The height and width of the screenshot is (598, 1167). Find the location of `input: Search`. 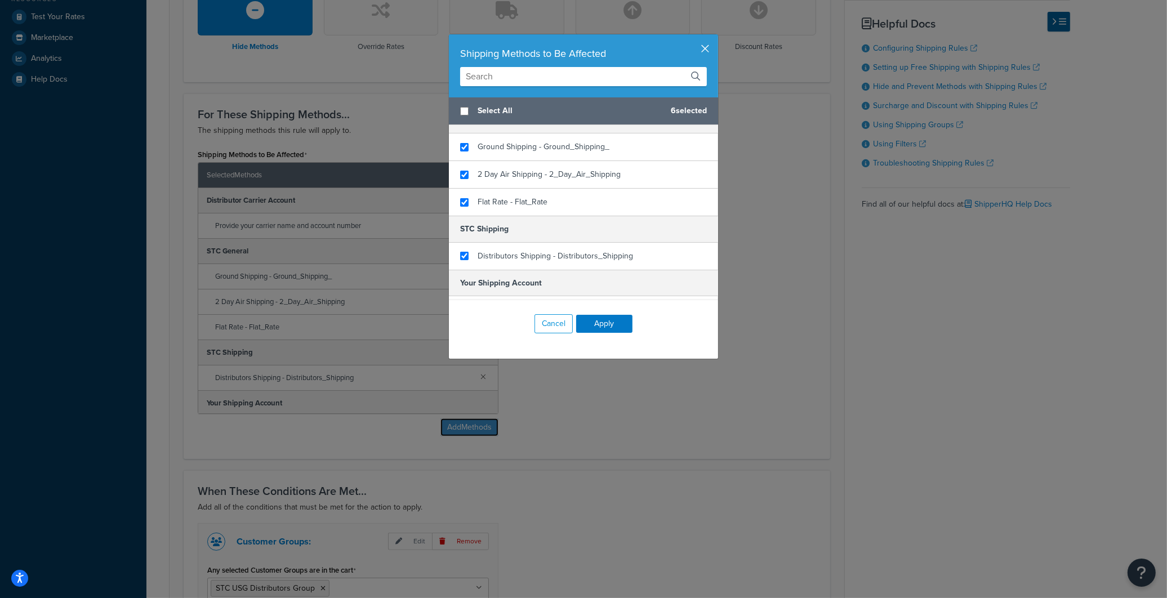

input: Search is located at coordinates (583, 77).